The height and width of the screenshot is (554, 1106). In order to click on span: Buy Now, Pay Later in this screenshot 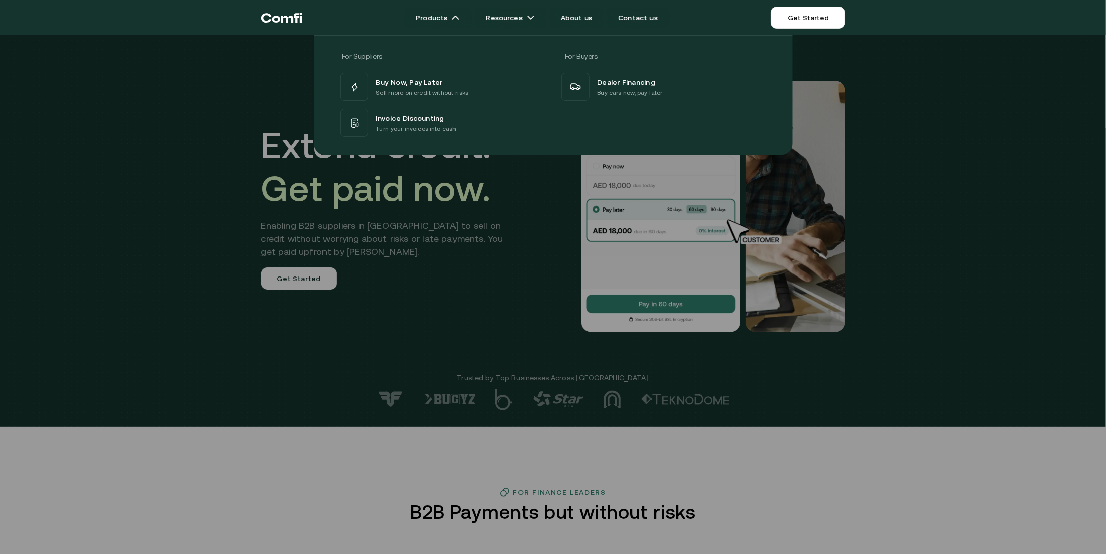, I will do `click(410, 82)`.